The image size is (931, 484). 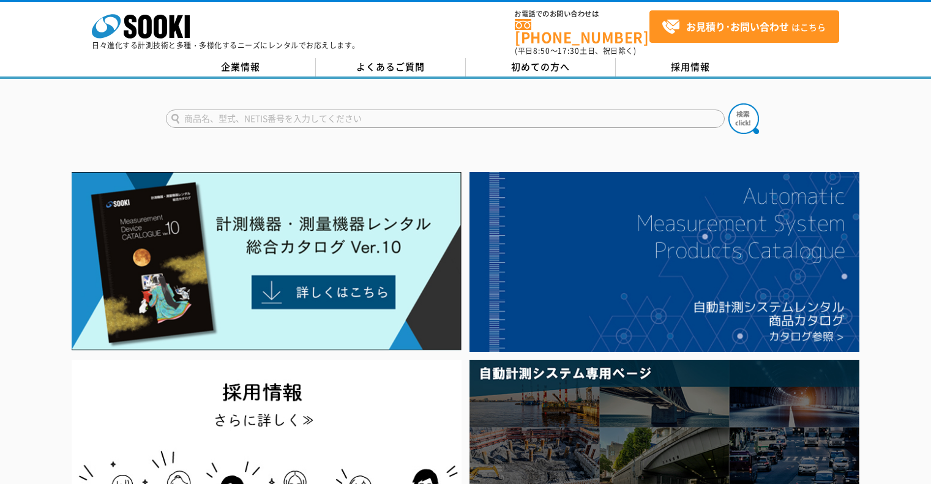 What do you see at coordinates (582, 14) in the screenshot?
I see `span: お電話でのお問い合わせは` at bounding box center [582, 14].